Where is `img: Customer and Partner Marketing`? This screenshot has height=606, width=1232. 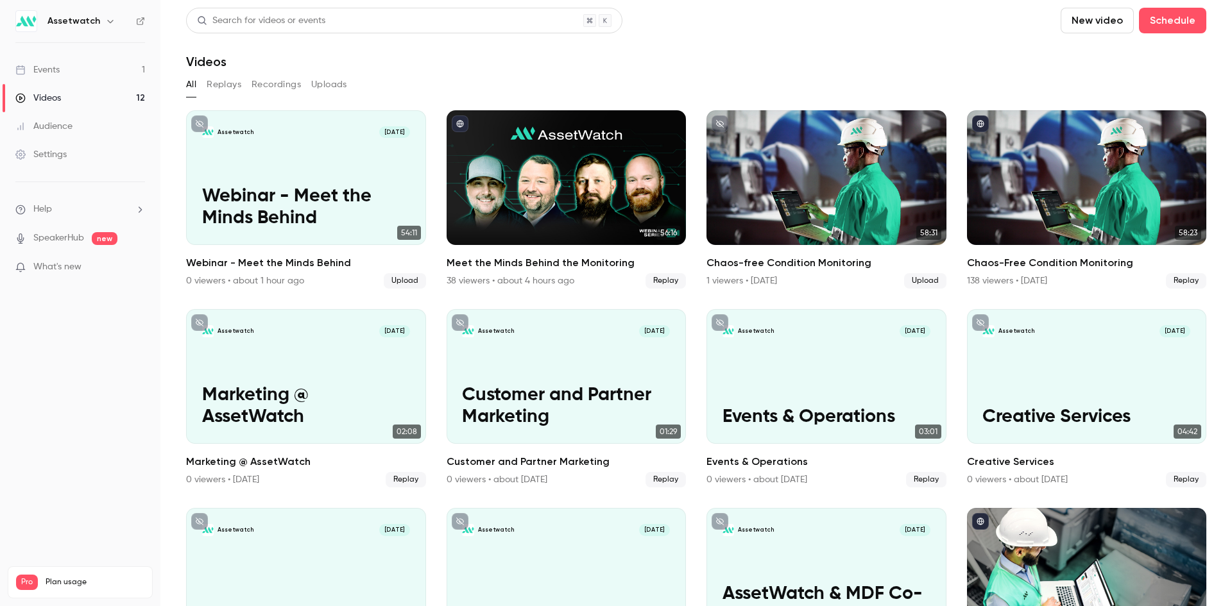 img: Customer and Partner Marketing is located at coordinates (468, 331).